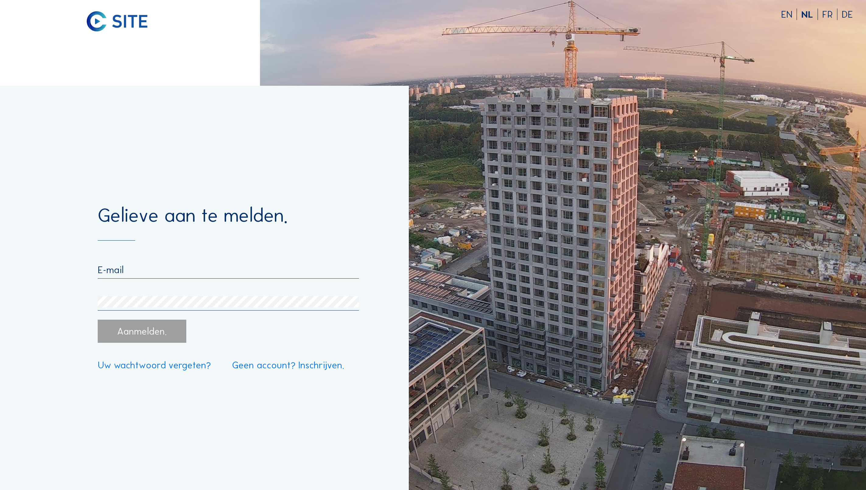 The height and width of the screenshot is (490, 866). What do you see at coordinates (228, 223) in the screenshot?
I see `div: Gelieve aan te melden.` at bounding box center [228, 223].